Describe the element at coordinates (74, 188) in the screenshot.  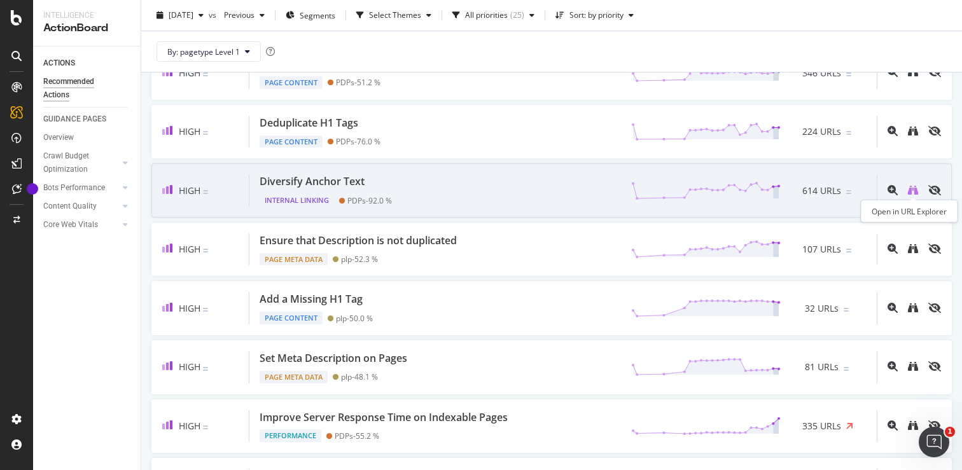
I see `div: Bots Performance` at that location.